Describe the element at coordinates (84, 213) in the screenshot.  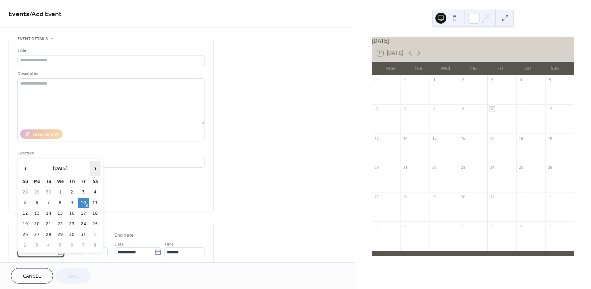
I see `td: 17` at that location.